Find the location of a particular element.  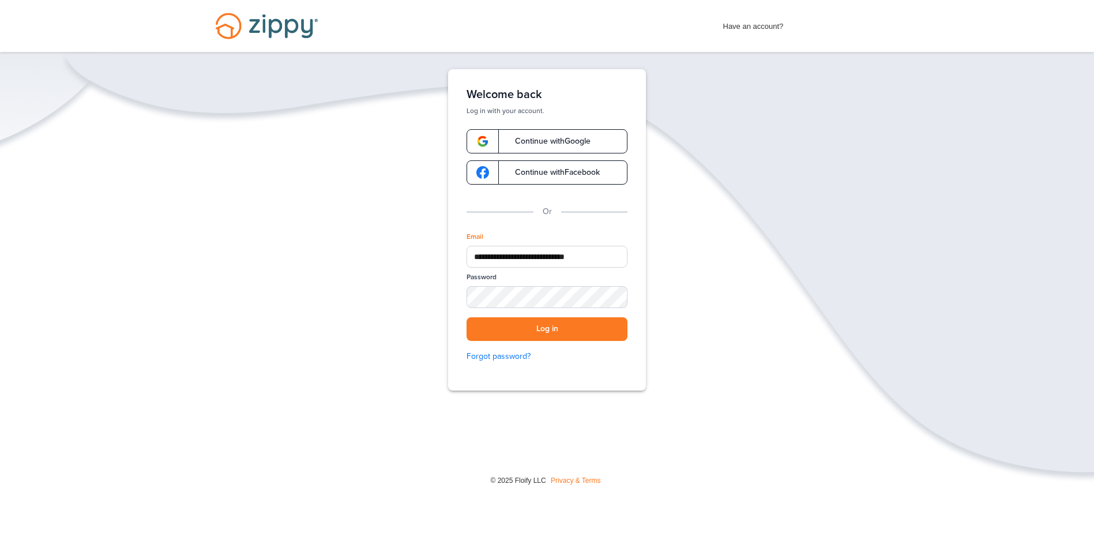

span: Continue with Google is located at coordinates (547, 141).